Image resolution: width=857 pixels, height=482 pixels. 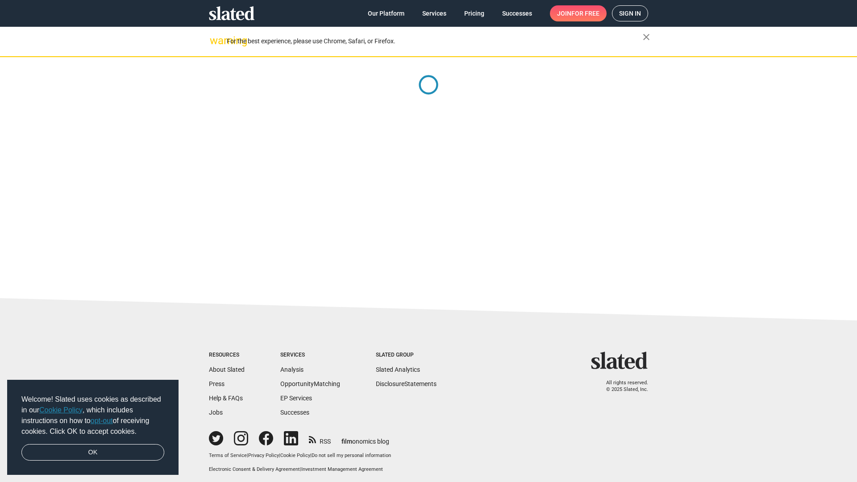 I want to click on a: EP Services, so click(x=296, y=398).